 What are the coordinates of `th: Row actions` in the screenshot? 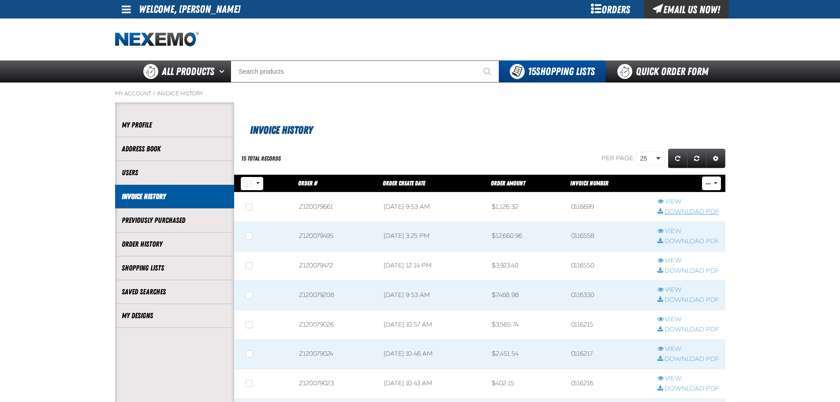 It's located at (688, 183).